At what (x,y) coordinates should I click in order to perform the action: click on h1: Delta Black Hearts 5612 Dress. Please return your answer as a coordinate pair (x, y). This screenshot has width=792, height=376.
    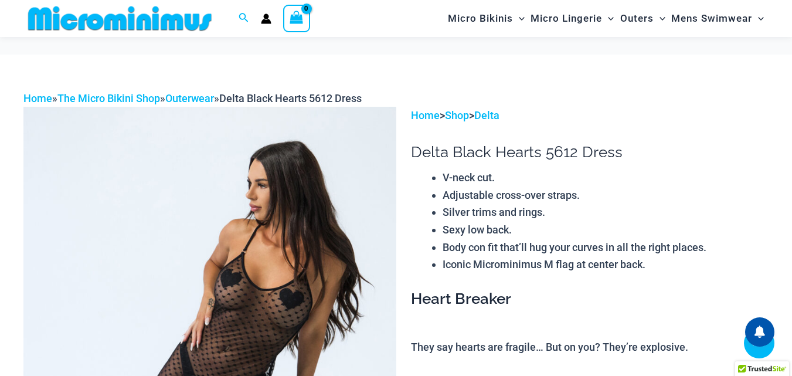
    Looking at the image, I should click on (590, 152).